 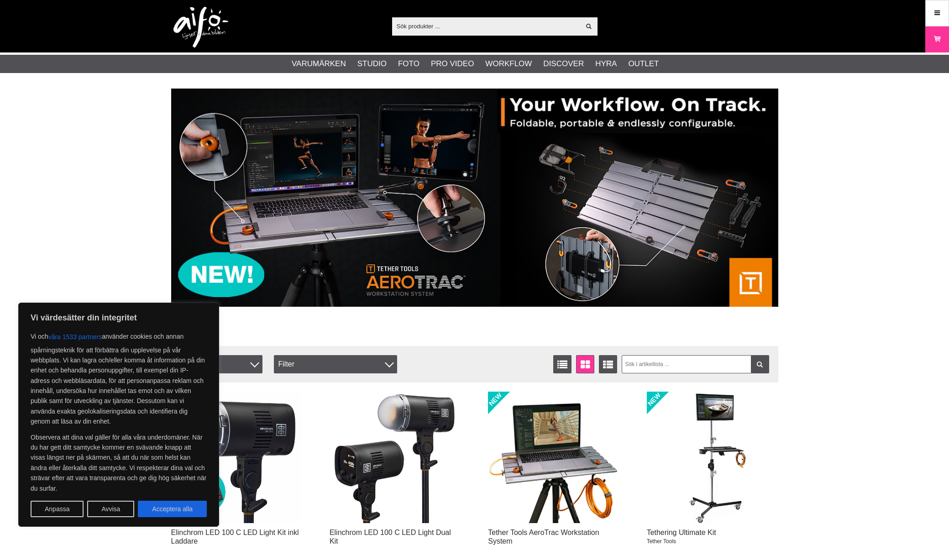 I want to click on div: Vi värdesätter din integritet, so click(x=119, y=414).